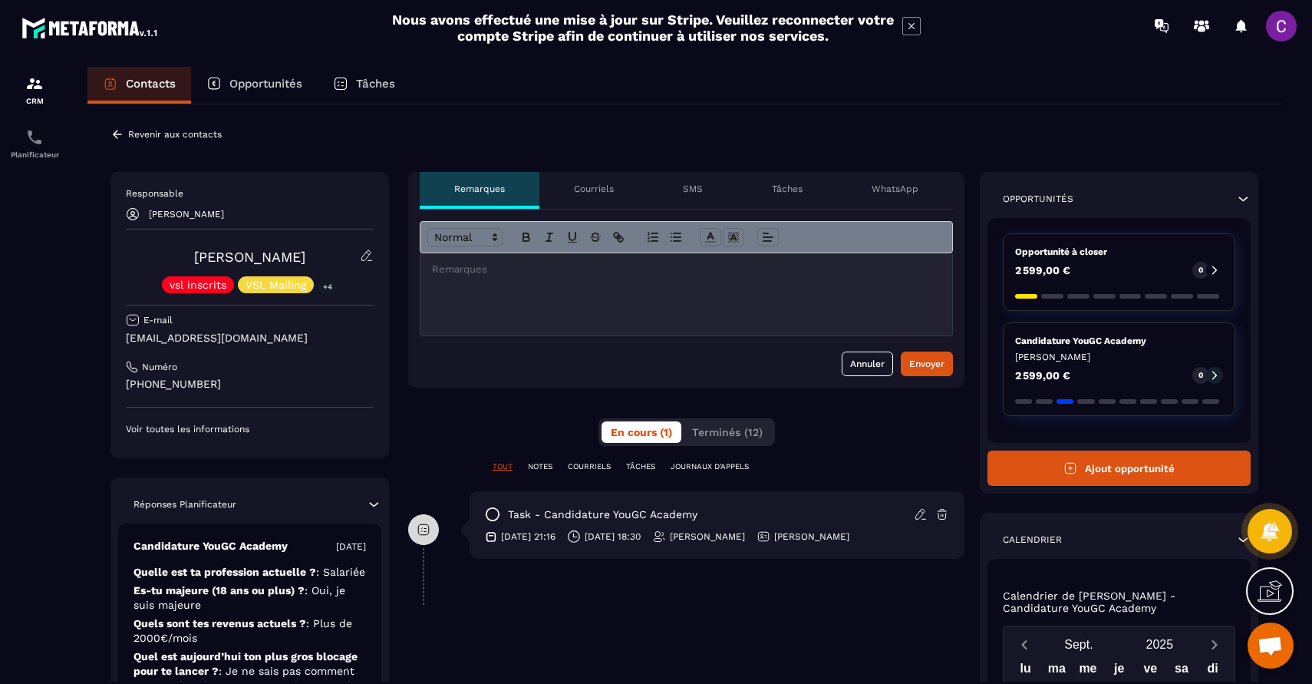 The image size is (1312, 684). What do you see at coordinates (927, 364) in the screenshot?
I see `button: Envoyer` at bounding box center [927, 364].